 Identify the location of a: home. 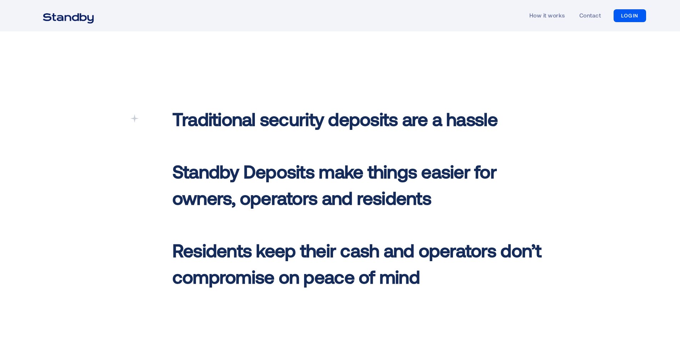
(68, 16).